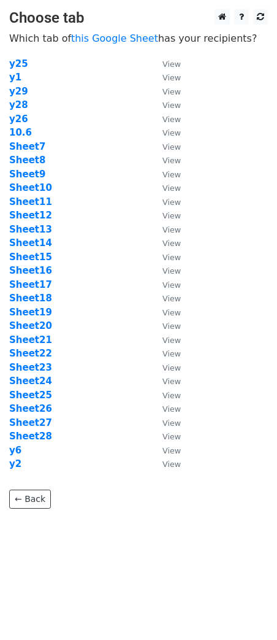  What do you see at coordinates (31, 422) in the screenshot?
I see `strong: Sheet27` at bounding box center [31, 422].